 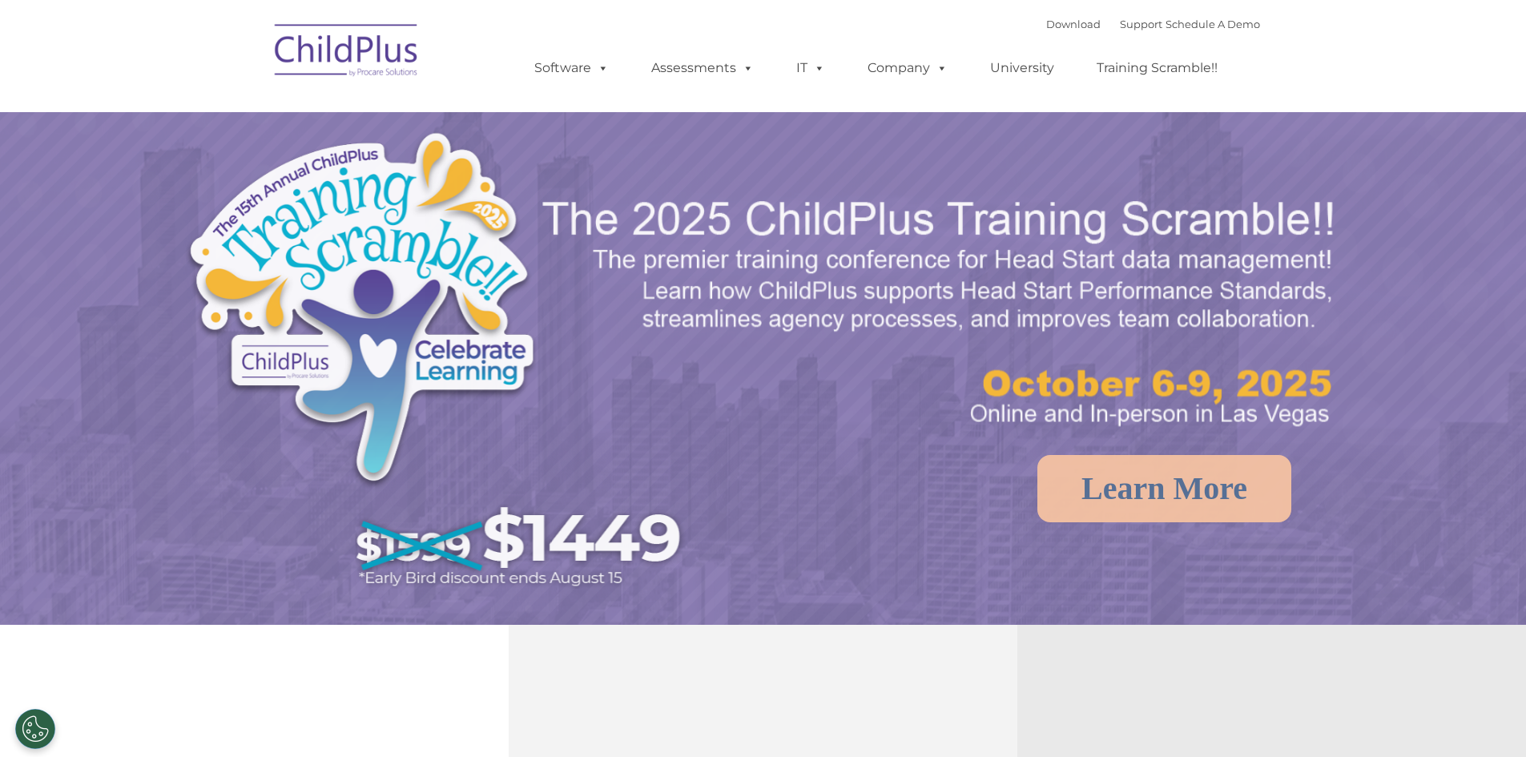 What do you see at coordinates (1073, 24) in the screenshot?
I see `a: Download` at bounding box center [1073, 24].